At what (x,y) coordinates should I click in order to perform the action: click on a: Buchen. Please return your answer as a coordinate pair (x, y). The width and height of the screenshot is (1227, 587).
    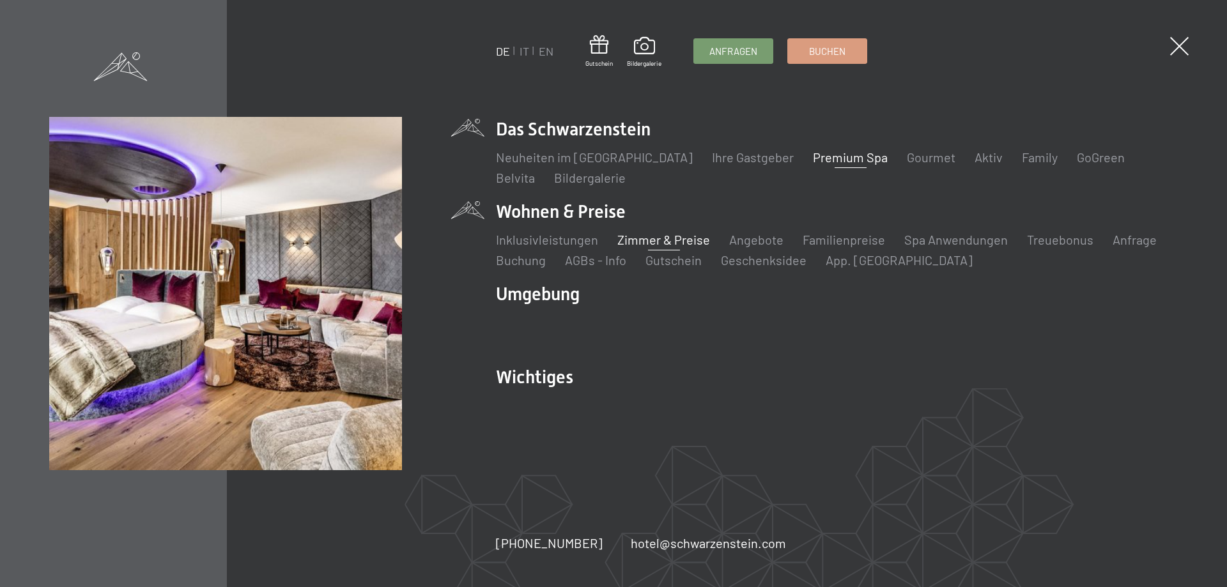
    Looking at the image, I should click on (827, 51).